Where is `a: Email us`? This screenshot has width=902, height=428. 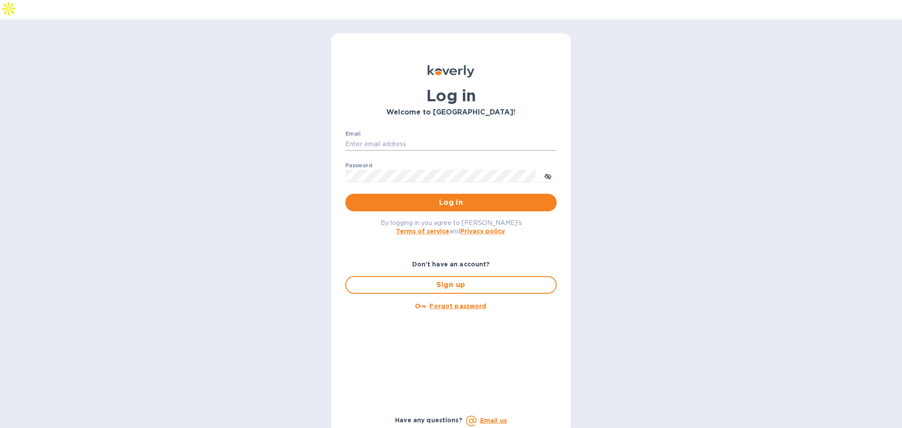 a: Email us is located at coordinates (493, 420).